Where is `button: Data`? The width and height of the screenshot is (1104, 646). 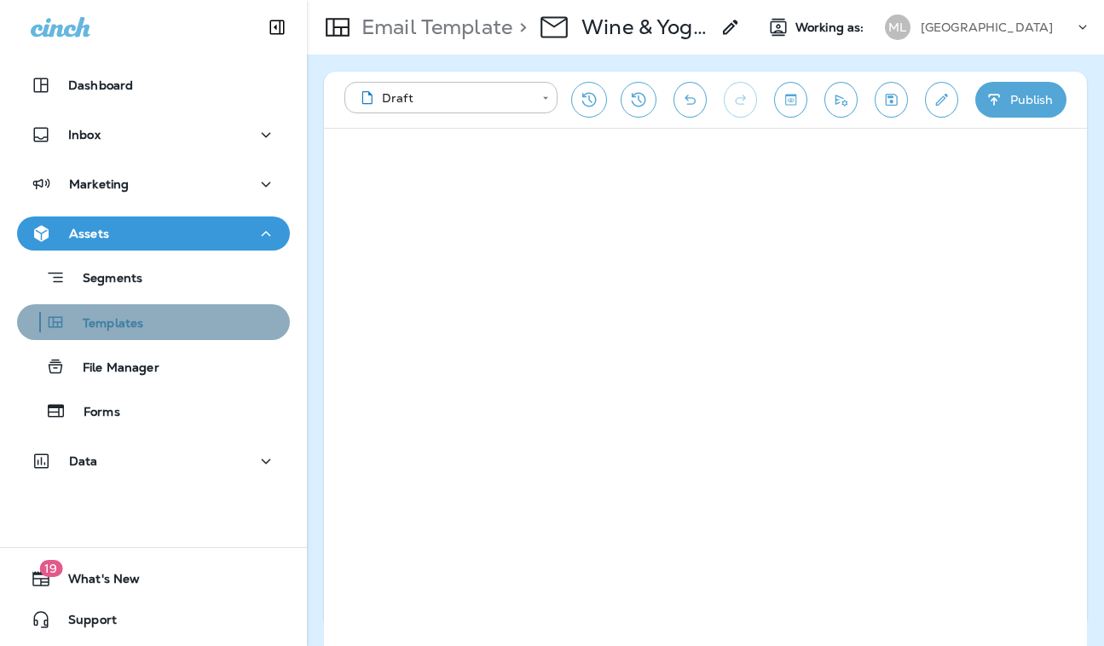 button: Data is located at coordinates (153, 461).